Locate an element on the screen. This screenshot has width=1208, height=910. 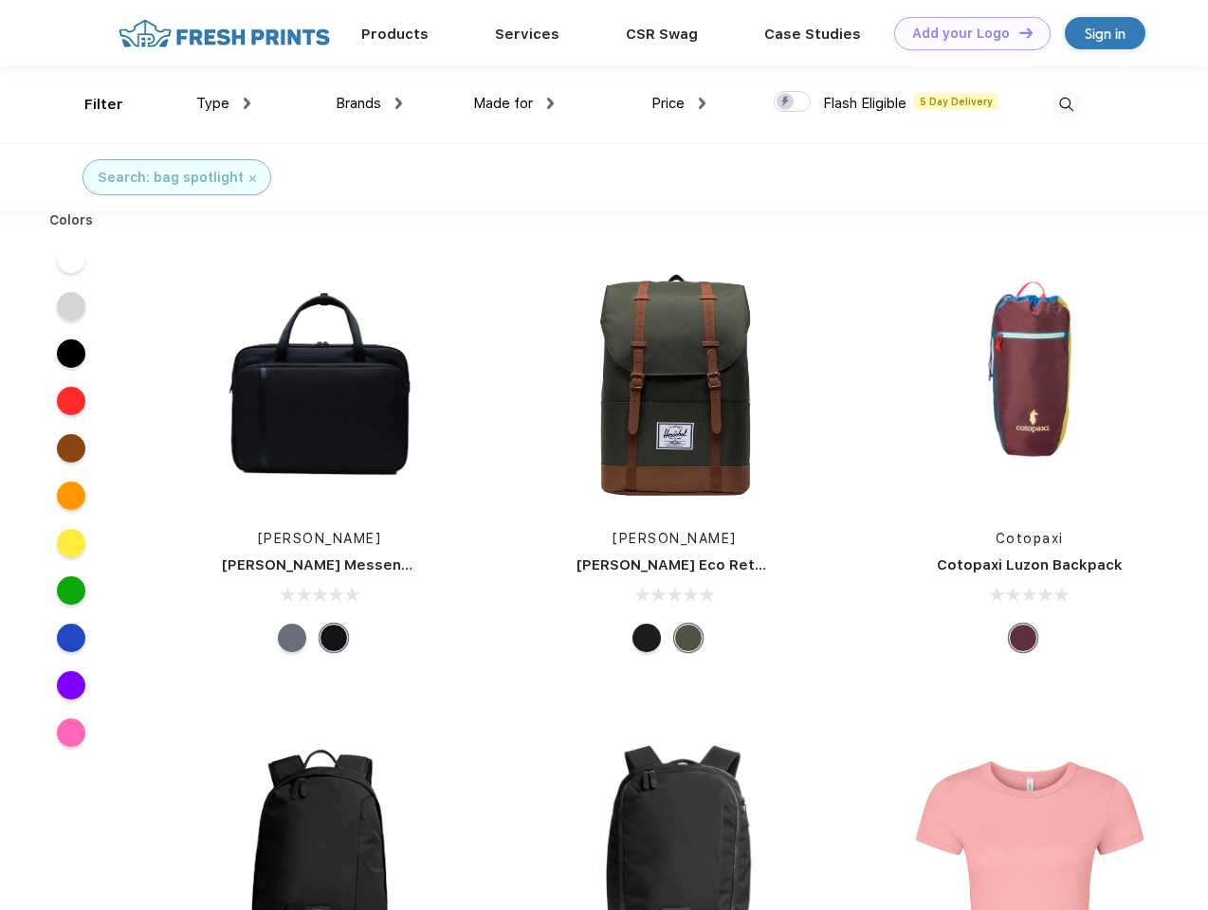
a: Cotopaxi Luzon Backpack is located at coordinates (1030, 565).